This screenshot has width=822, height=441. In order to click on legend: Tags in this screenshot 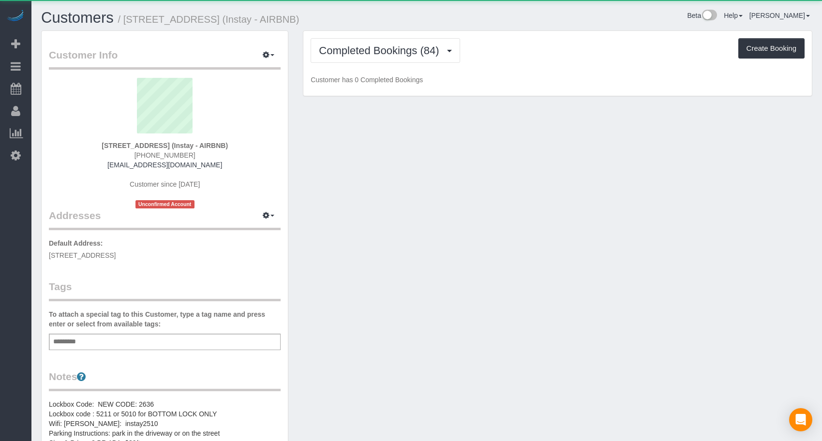, I will do `click(164, 290)`.